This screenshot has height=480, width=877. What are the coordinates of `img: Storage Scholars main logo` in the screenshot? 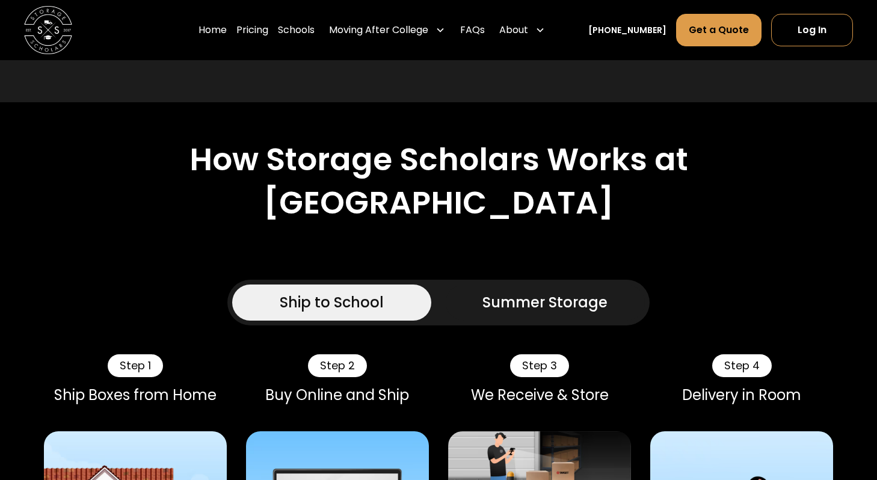 It's located at (48, 30).